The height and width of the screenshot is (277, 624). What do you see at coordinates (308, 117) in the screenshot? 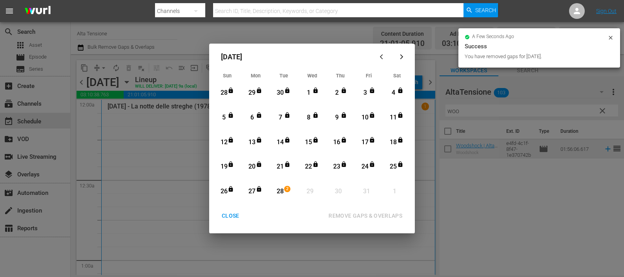
I see `div: 8` at bounding box center [308, 117].